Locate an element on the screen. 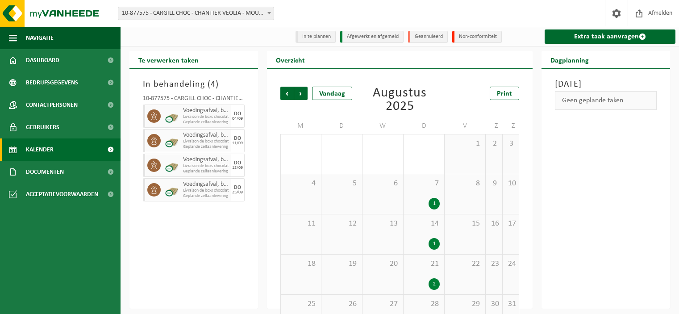 The width and height of the screenshot is (679, 314). span: 1 is located at coordinates (465, 144).